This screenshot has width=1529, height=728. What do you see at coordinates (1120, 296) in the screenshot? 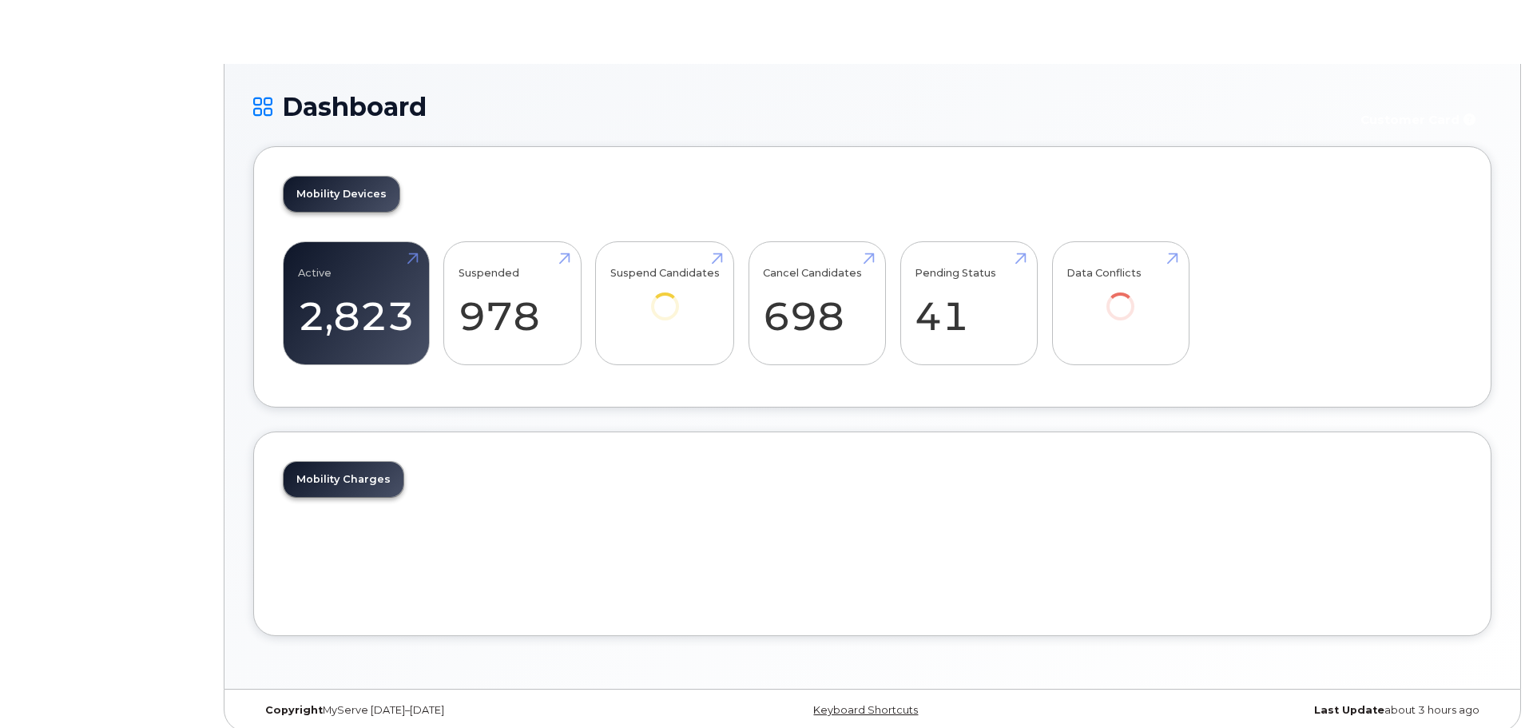
I see `a: Data Conflicts` at bounding box center [1120, 296].